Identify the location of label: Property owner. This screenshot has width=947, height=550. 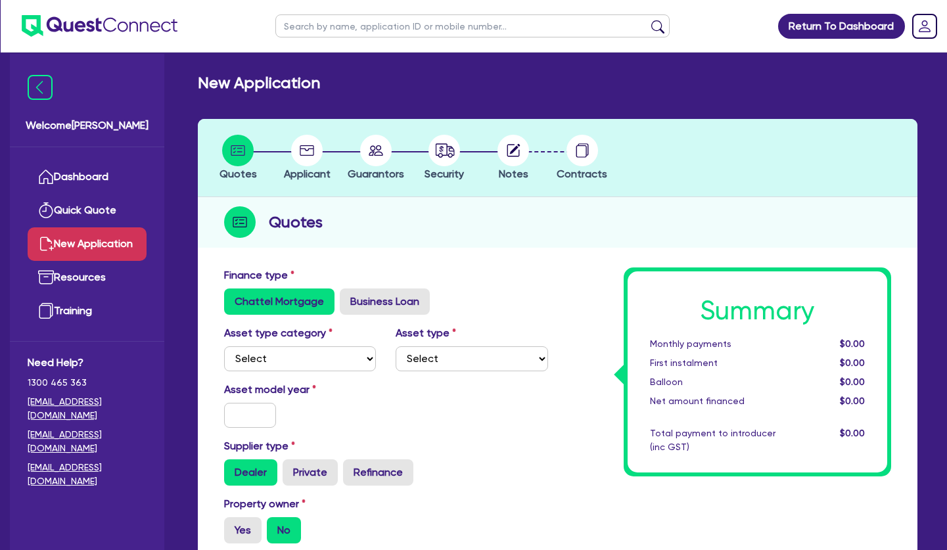
(265, 504).